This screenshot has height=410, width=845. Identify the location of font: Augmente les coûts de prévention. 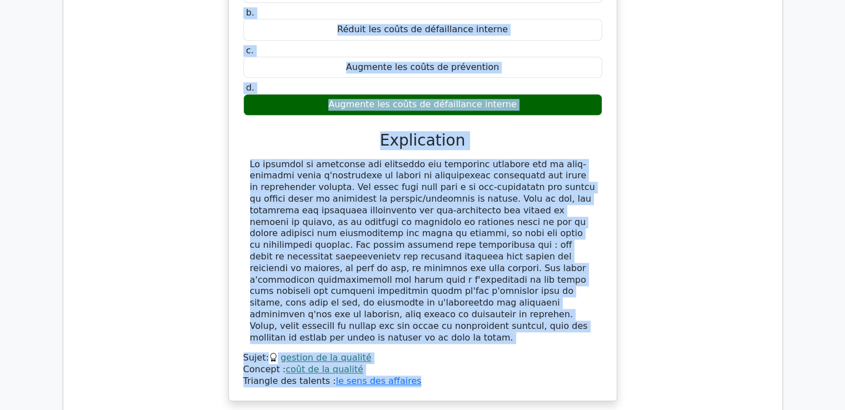
(423, 67).